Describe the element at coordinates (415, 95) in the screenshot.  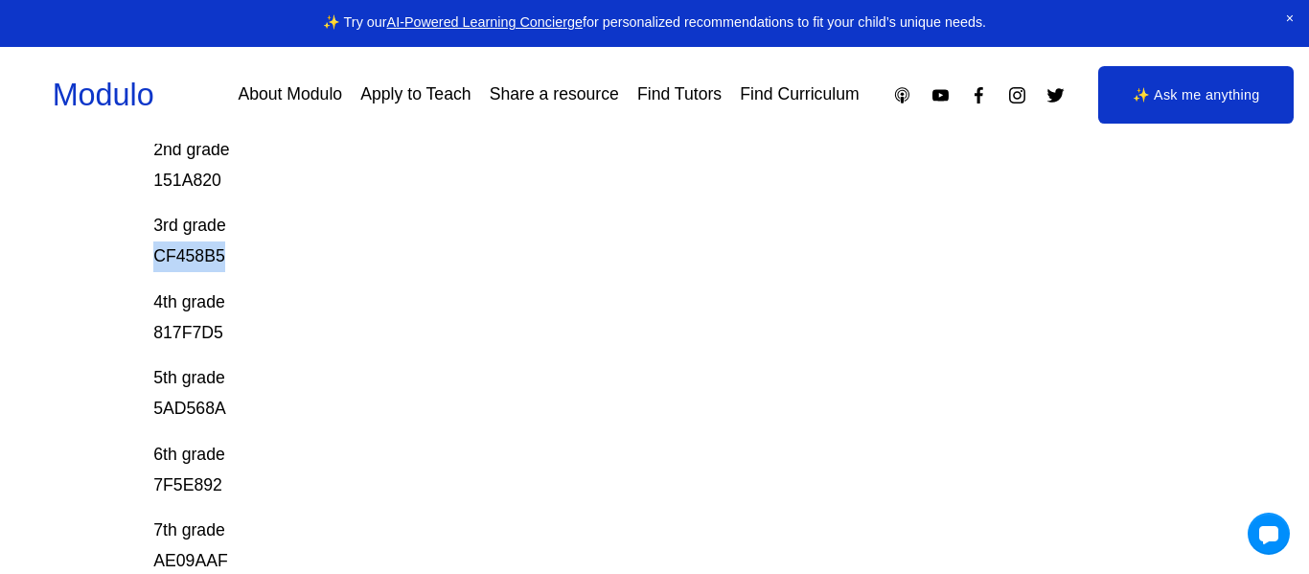
I see `a: Apply to Teach` at that location.